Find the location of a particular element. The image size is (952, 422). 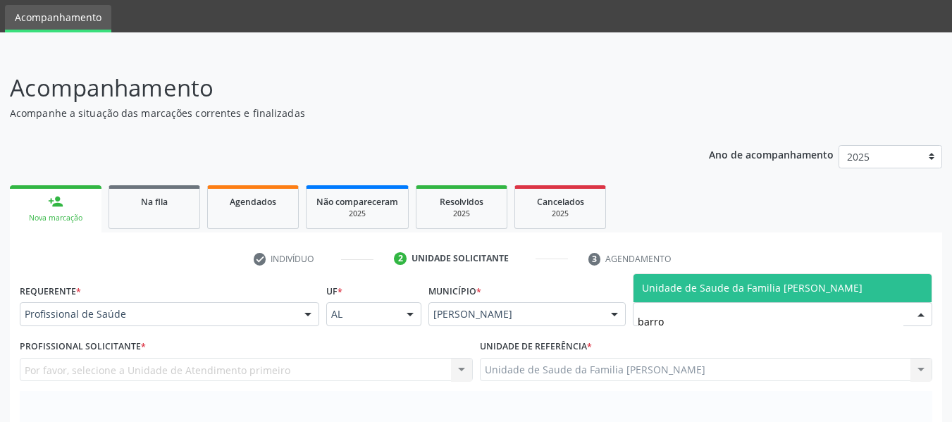

label: Unidade de referência is located at coordinates (536, 347).